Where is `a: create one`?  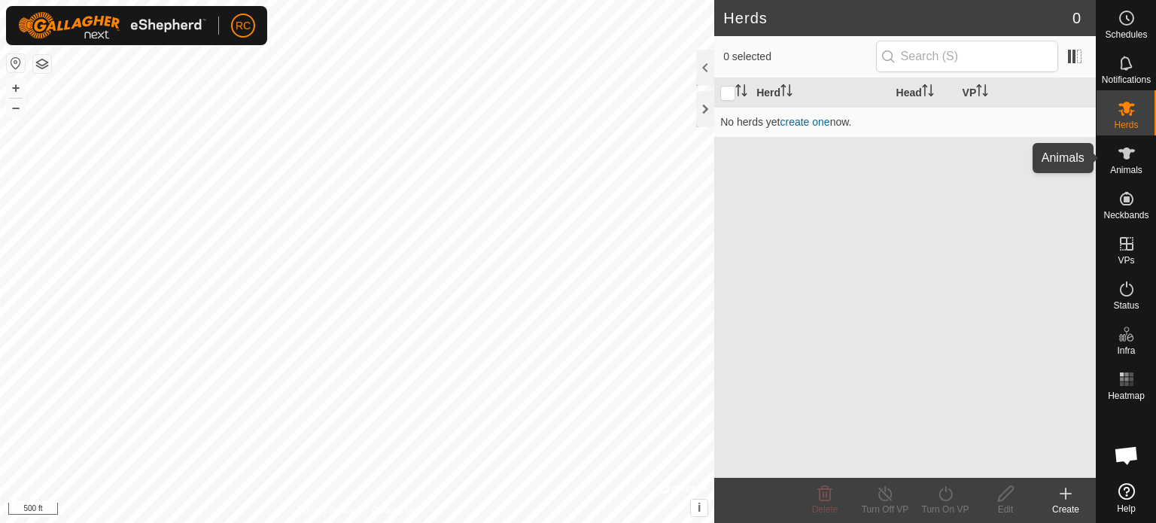 a: create one is located at coordinates (805, 122).